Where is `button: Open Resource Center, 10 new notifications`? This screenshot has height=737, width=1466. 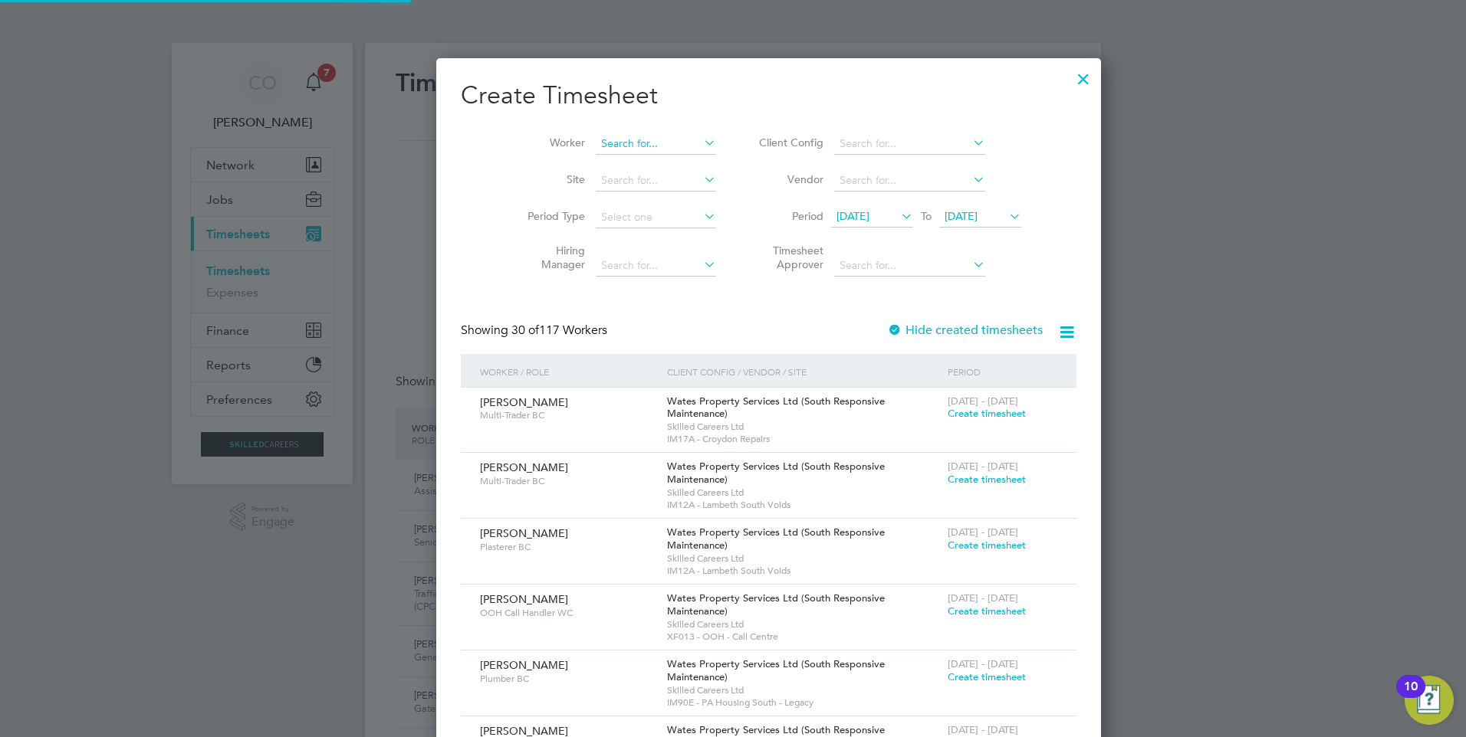
button: Open Resource Center, 10 new notifications is located at coordinates (1429, 701).